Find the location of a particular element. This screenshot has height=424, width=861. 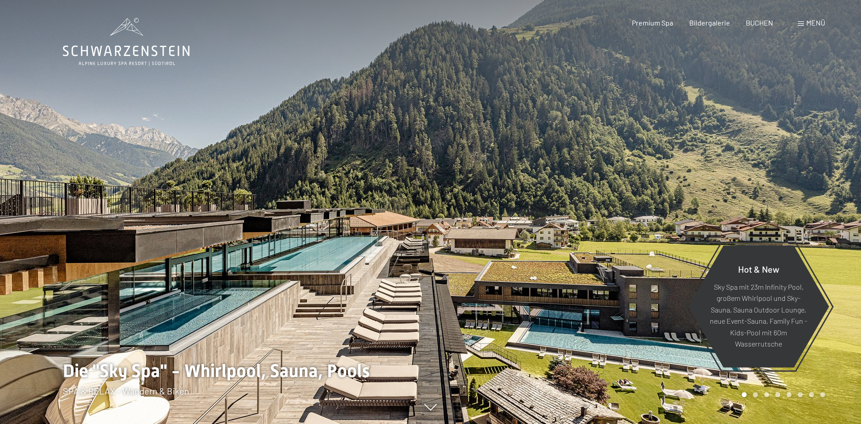

div: Carousel Page 5 is located at coordinates (788, 395).